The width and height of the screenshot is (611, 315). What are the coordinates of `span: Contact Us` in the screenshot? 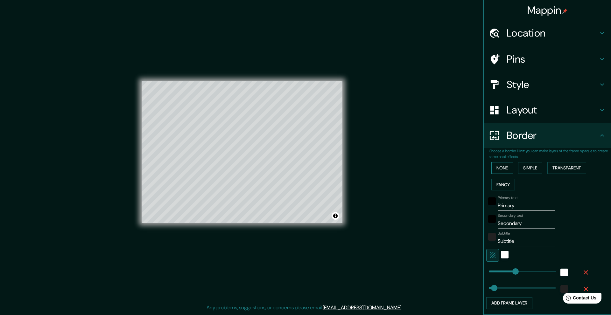 It's located at (30, 8).